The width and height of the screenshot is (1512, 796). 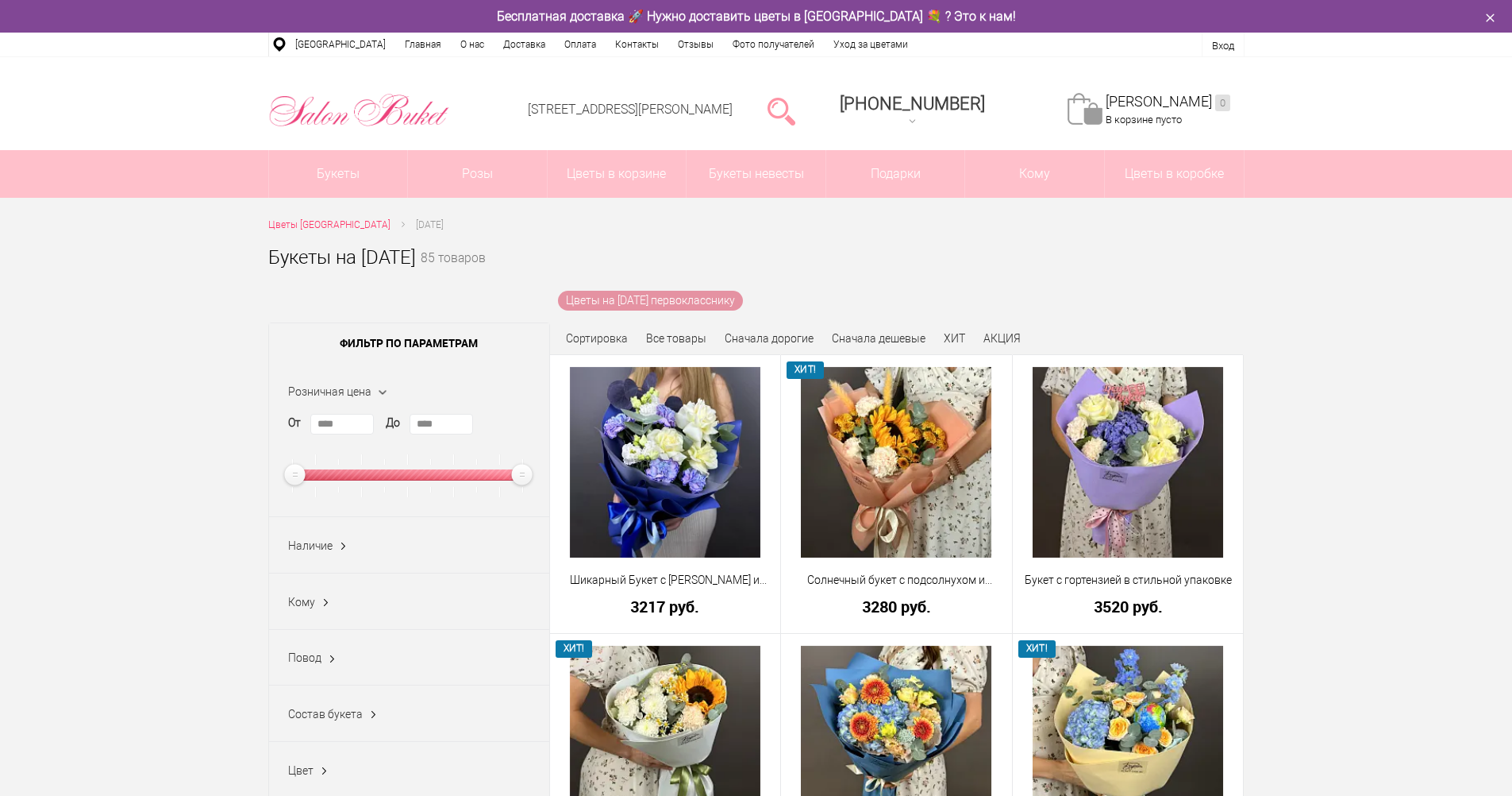 What do you see at coordinates (871, 44) in the screenshot?
I see `a: Уход за цветами` at bounding box center [871, 44].